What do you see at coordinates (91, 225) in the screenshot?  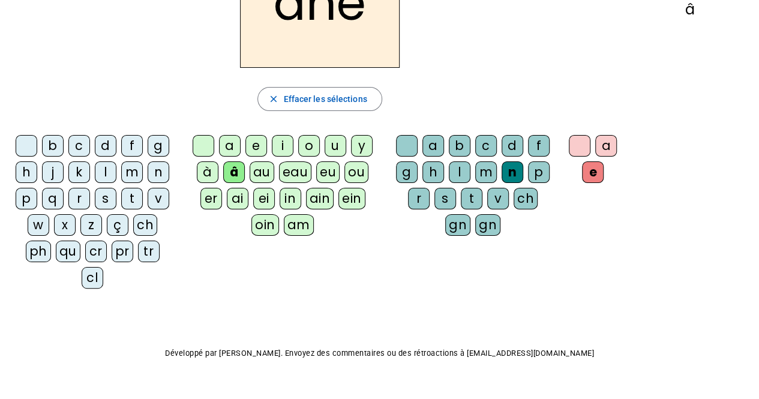 I see `div: z` at bounding box center [91, 225].